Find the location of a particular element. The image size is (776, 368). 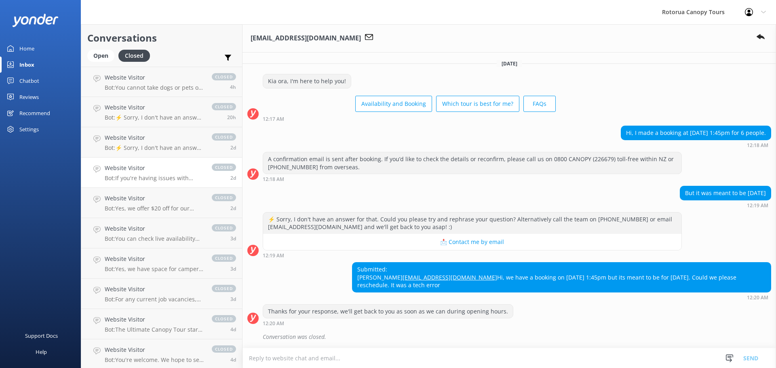

div: Settings is located at coordinates (29, 129).